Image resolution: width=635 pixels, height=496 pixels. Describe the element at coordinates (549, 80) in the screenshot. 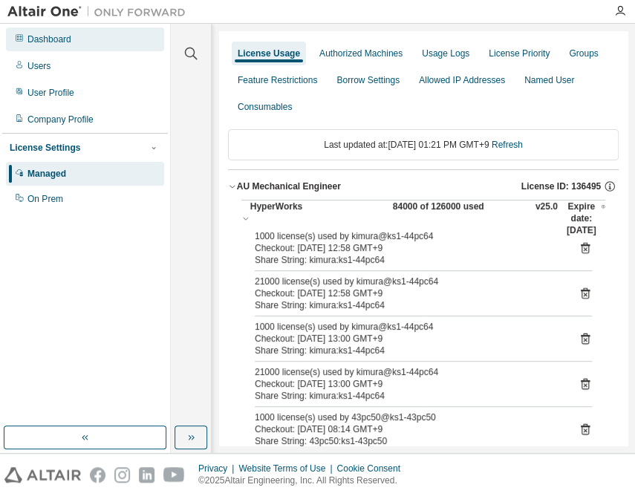

I see `div: Named User` at that location.